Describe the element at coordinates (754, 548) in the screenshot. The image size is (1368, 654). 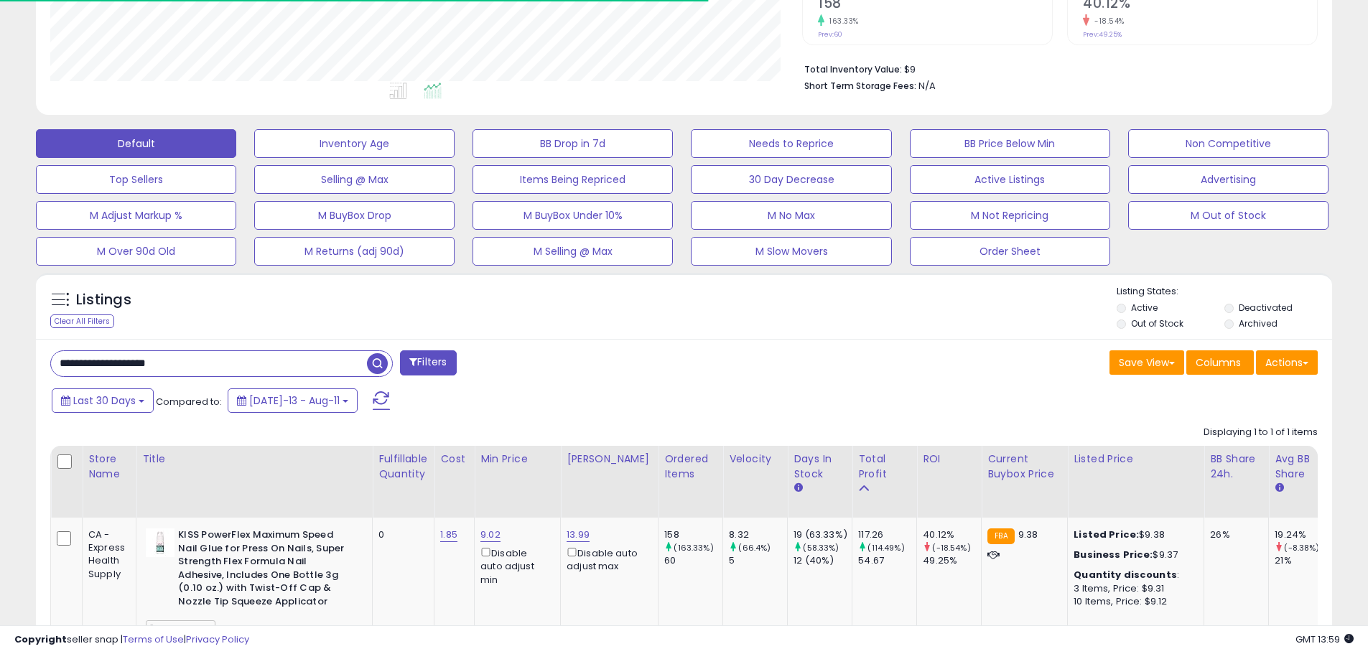
I see `small: (66.4%)` at that location.